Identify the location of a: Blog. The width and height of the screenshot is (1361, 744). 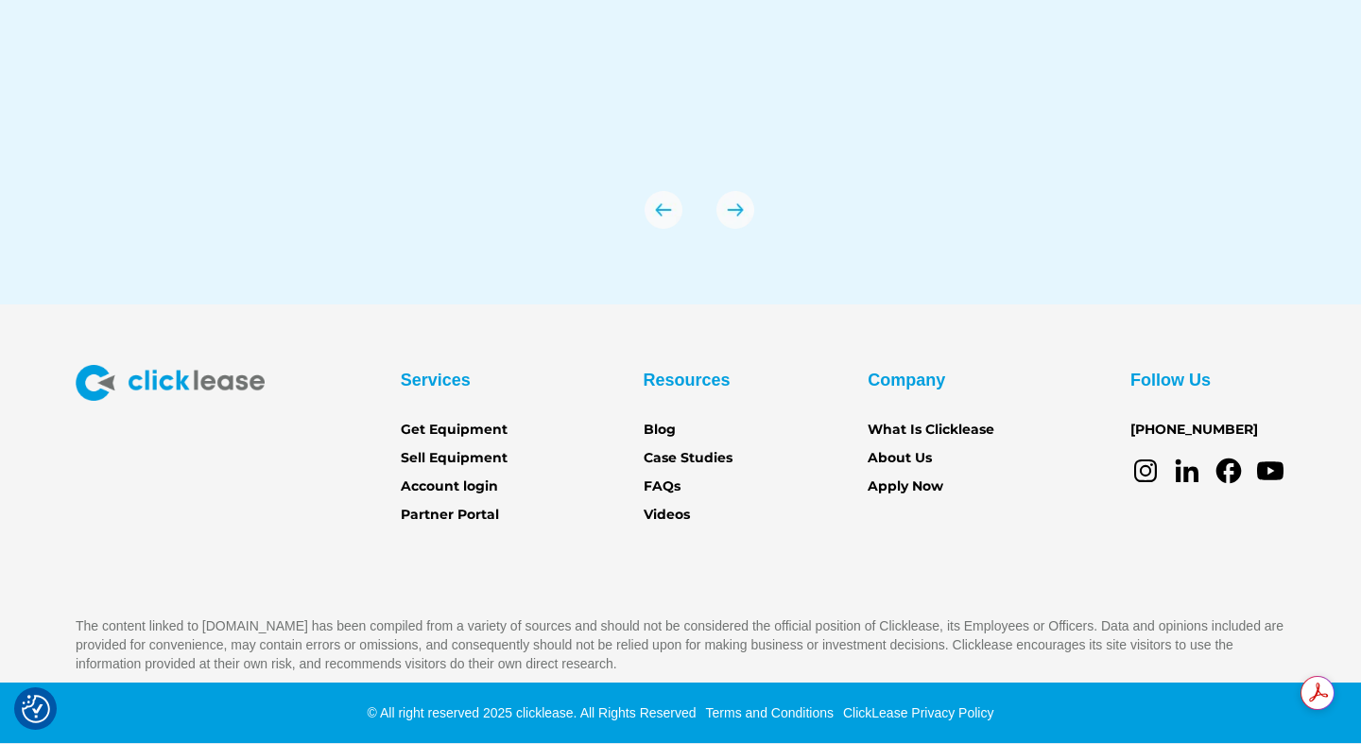
(660, 430).